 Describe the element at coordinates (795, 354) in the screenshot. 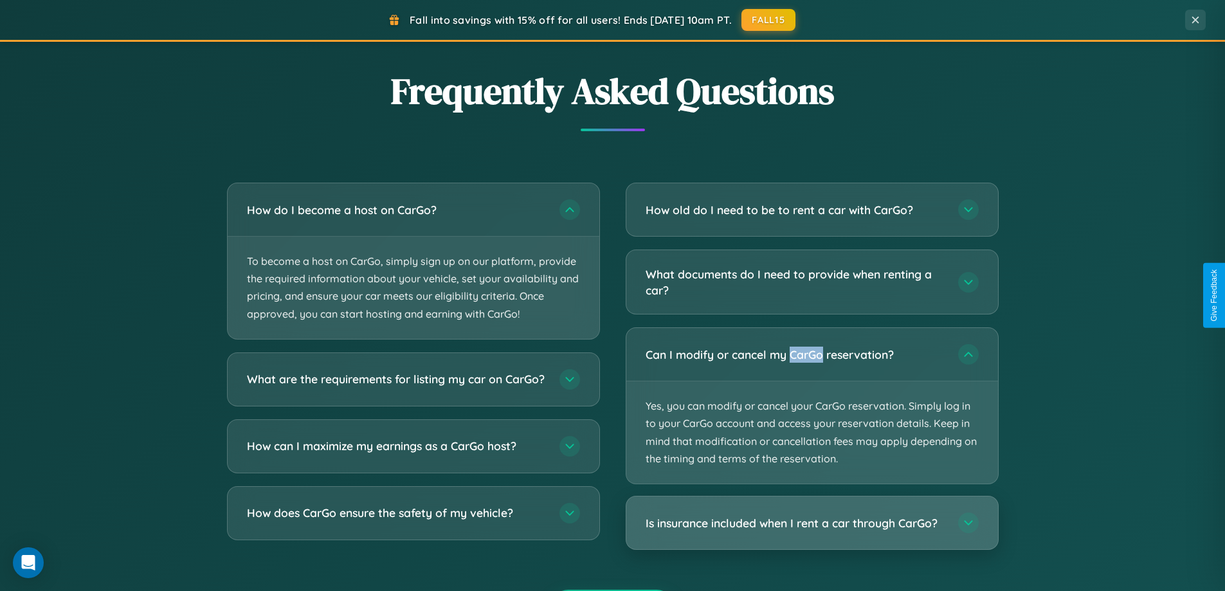

I see `h3: Can I modify or cancel my CarGo reservation?` at that location.